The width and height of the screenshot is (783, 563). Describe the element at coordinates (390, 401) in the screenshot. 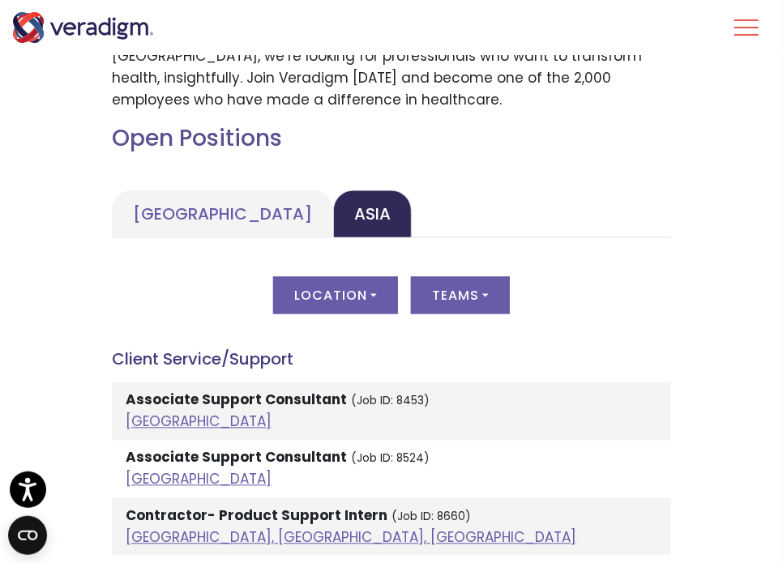

I see `small: (Job ID: 8453)` at that location.